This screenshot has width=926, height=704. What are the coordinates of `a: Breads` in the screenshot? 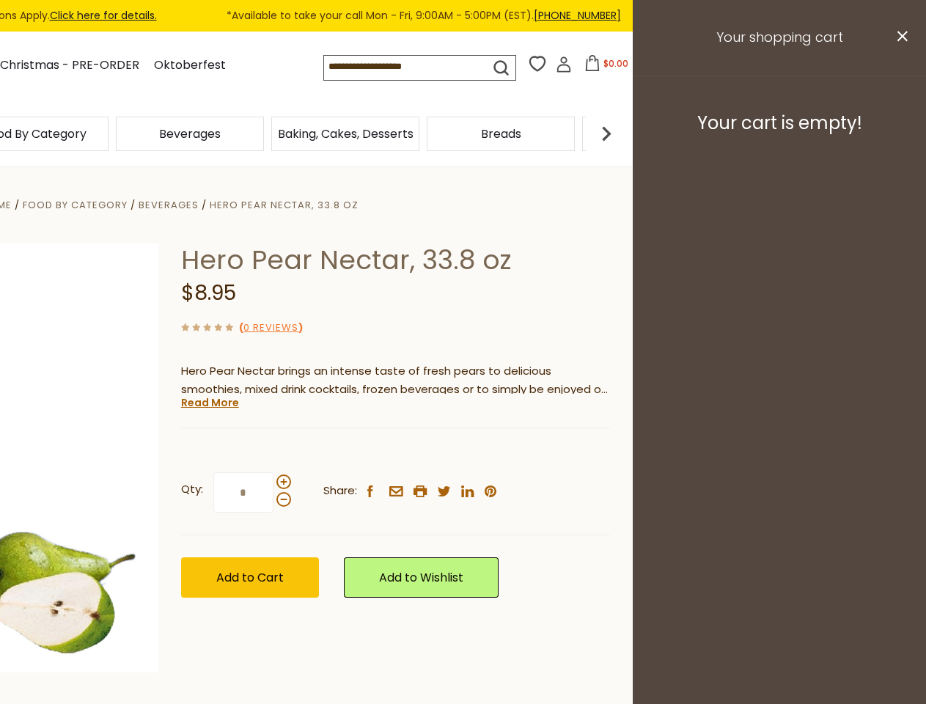 It's located at (501, 133).